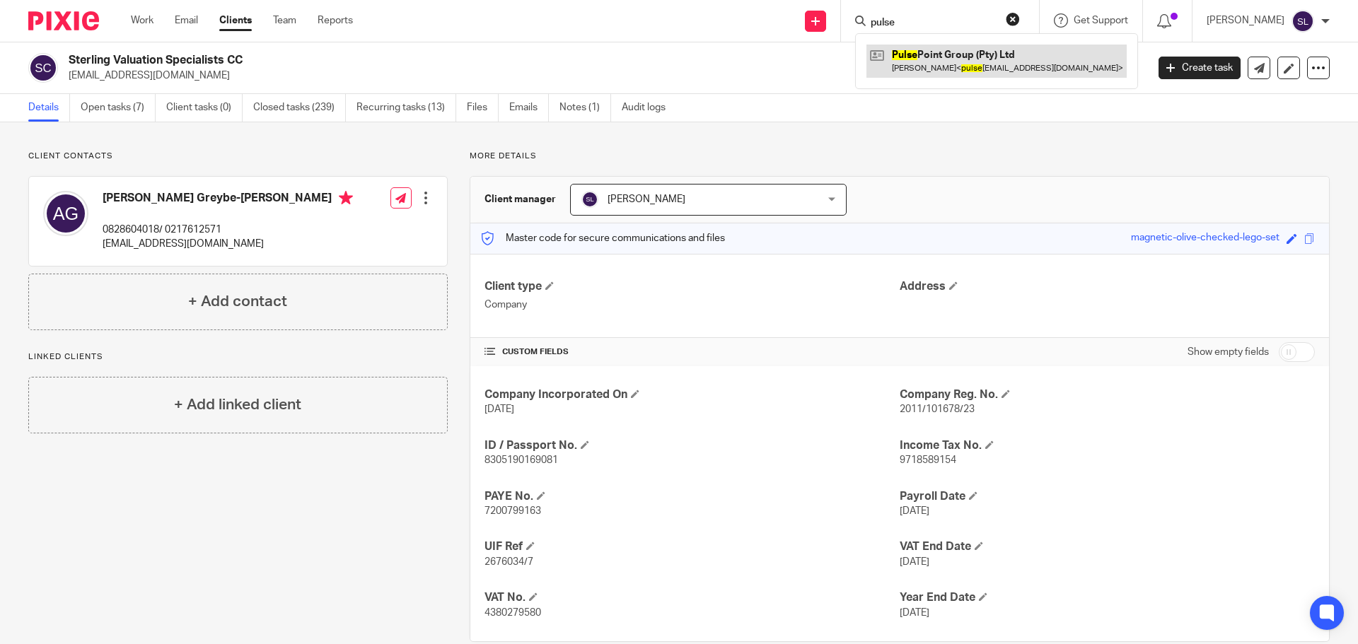 The width and height of the screenshot is (1358, 644). What do you see at coordinates (691, 445) in the screenshot?
I see `h4: ID / Passport No.` at bounding box center [691, 445].